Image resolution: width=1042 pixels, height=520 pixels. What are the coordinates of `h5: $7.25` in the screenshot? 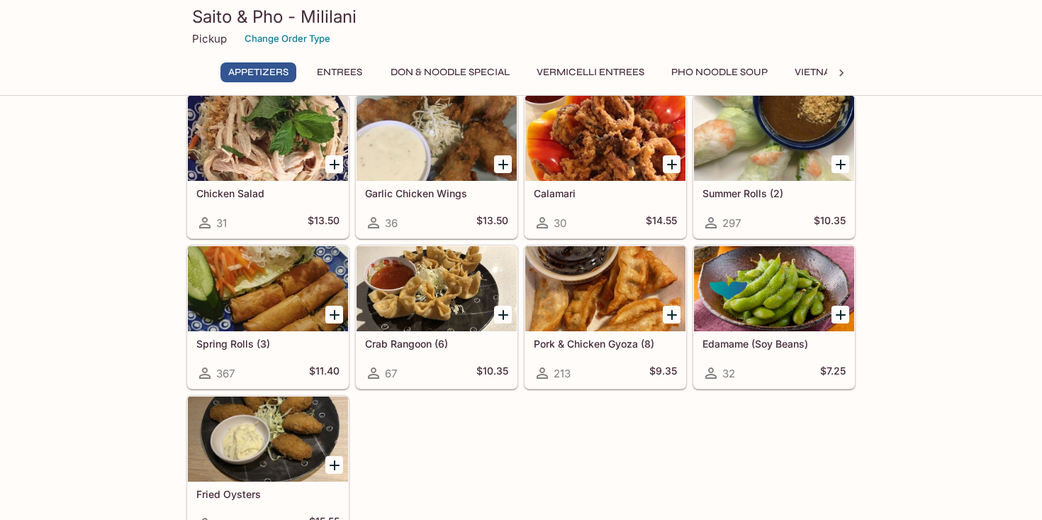 It's located at (833, 373).